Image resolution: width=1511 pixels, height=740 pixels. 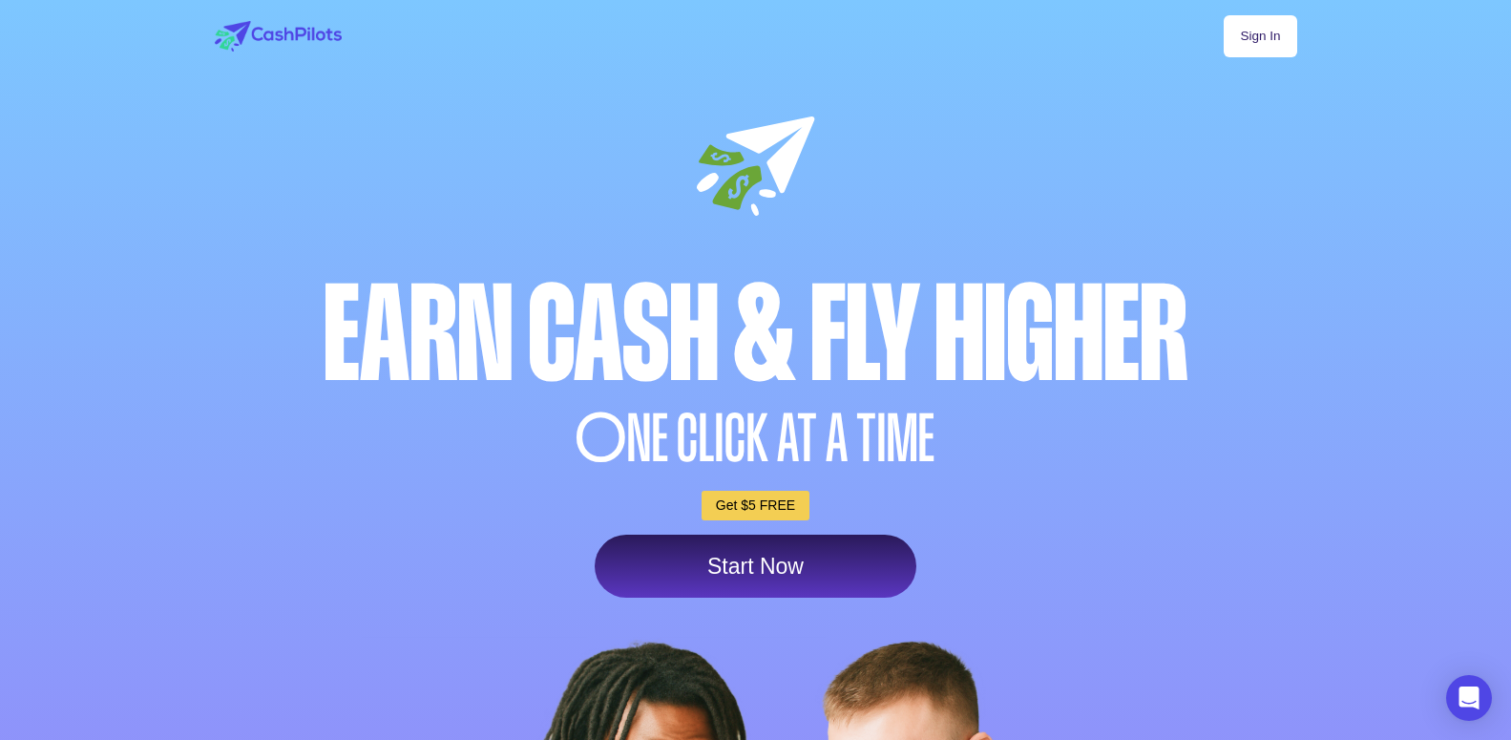 What do you see at coordinates (601, 438) in the screenshot?
I see `span: O` at bounding box center [601, 438].